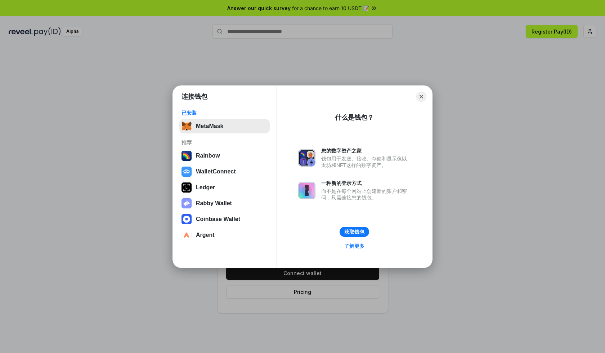 Image resolution: width=605 pixels, height=353 pixels. Describe the element at coordinates (355, 232) in the screenshot. I see `button: 获取钱包` at that location.